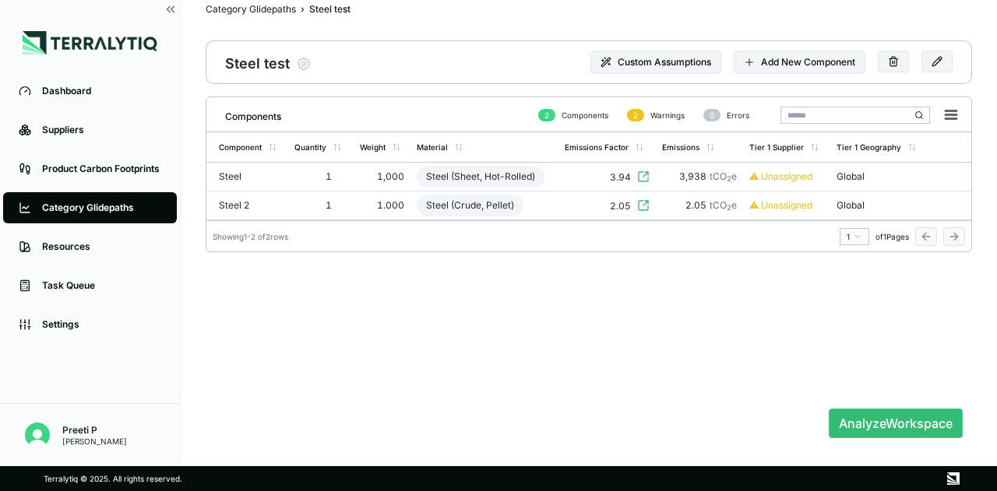 This screenshot has width=997, height=491. Describe the element at coordinates (382, 177) in the screenshot. I see `div: 1,000` at that location.